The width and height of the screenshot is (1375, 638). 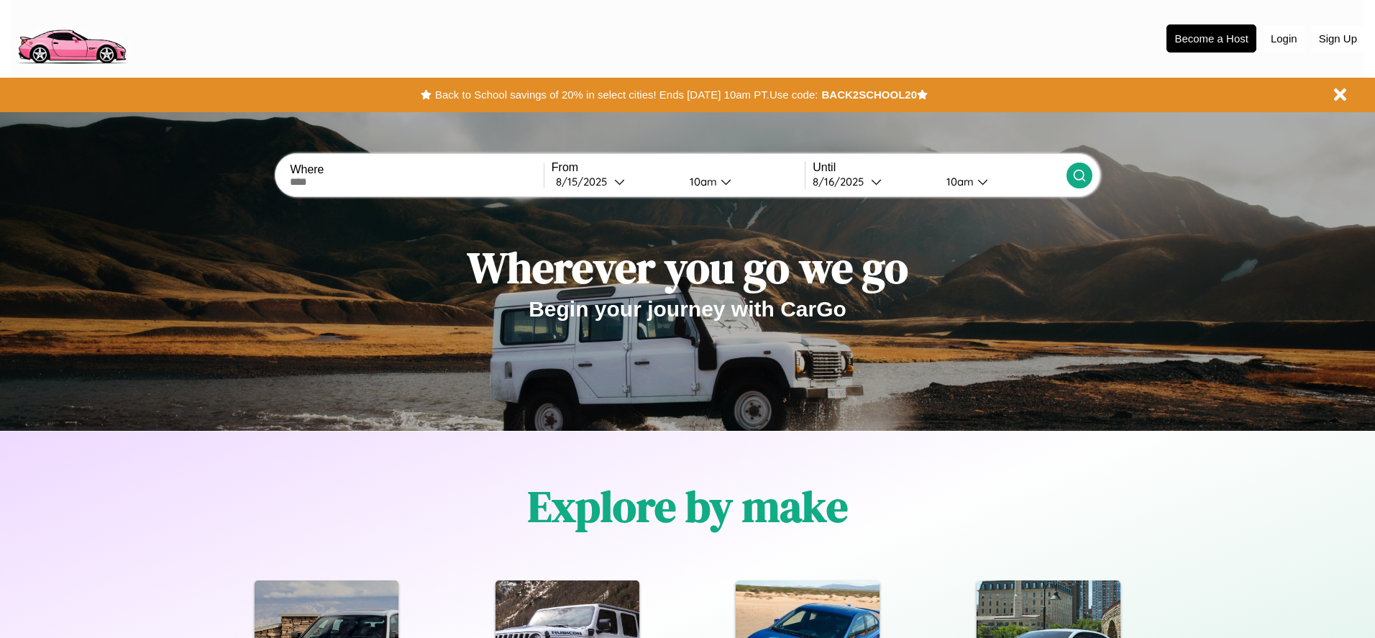 What do you see at coordinates (1284, 38) in the screenshot?
I see `button: Login` at bounding box center [1284, 38].